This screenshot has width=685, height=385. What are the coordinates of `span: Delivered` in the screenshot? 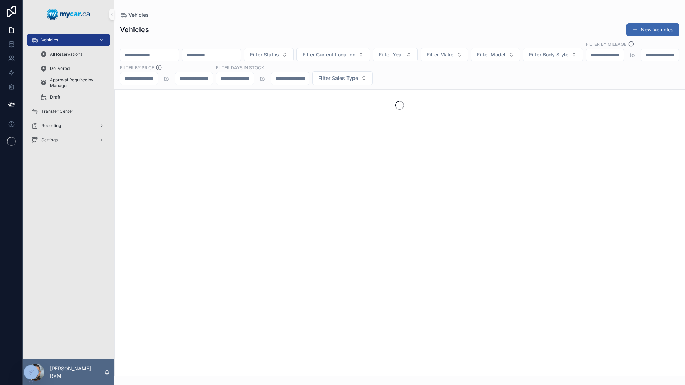 It's located at (60, 69).